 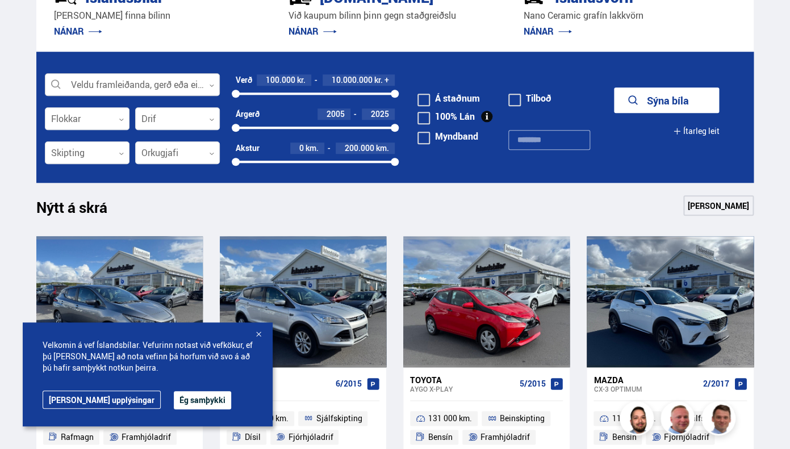 What do you see at coordinates (462, 389) in the screenshot?
I see `div: Aygo X-PLAY` at bounding box center [462, 389].